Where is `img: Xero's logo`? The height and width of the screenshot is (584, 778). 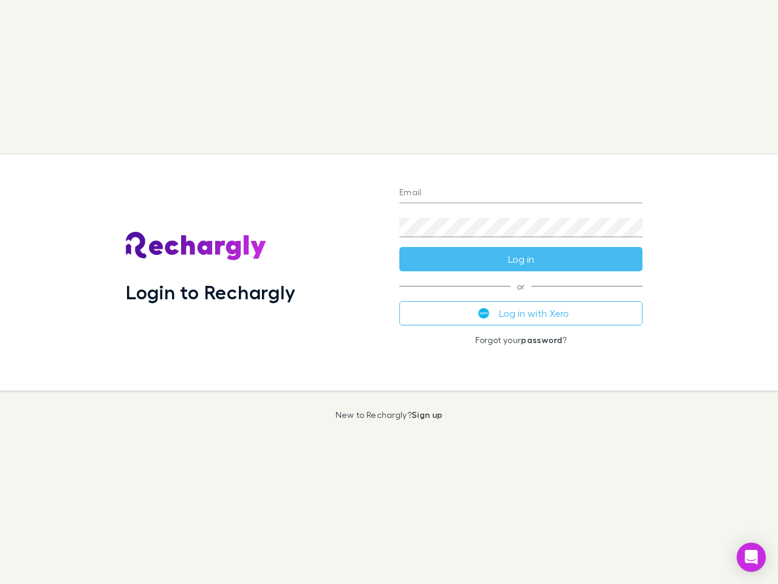 img: Xero's logo is located at coordinates (484, 313).